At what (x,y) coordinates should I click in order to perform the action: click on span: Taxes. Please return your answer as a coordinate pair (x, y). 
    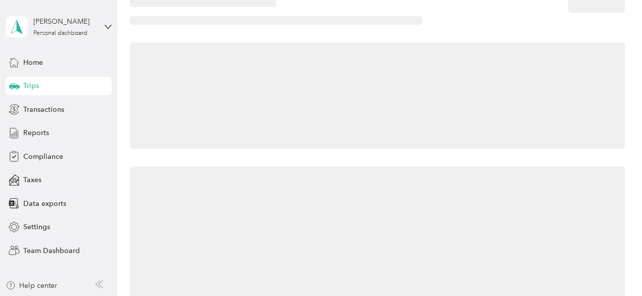
    Looking at the image, I should click on (32, 179).